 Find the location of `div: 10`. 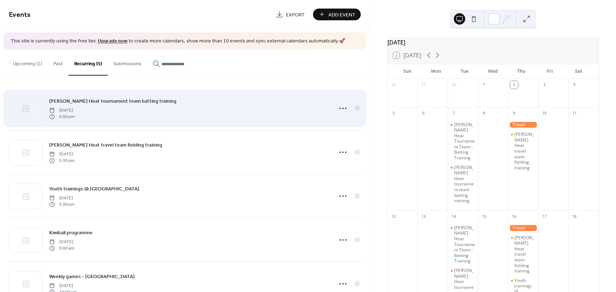

div: 10 is located at coordinates (544, 113).